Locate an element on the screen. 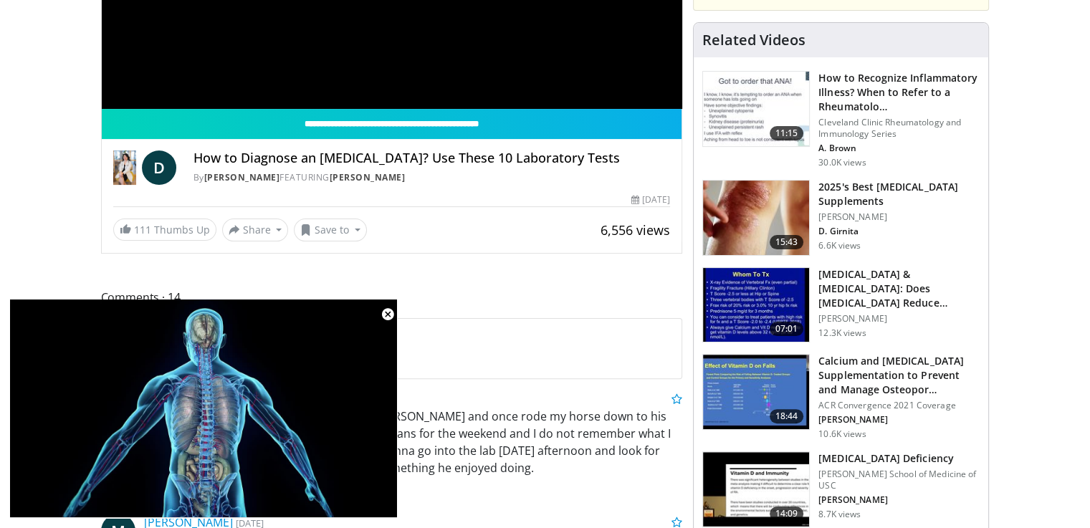 The height and width of the screenshot is (528, 1090). p: D. Girnita is located at coordinates (899, 231).